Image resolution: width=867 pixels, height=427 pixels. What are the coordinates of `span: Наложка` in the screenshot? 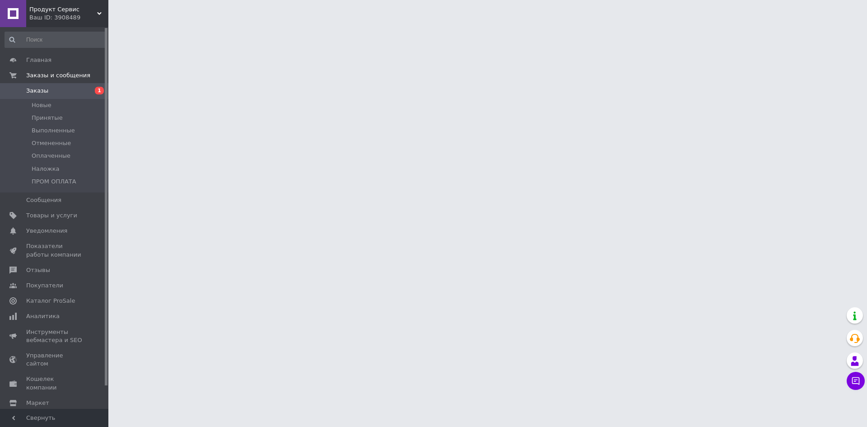 It's located at (46, 169).